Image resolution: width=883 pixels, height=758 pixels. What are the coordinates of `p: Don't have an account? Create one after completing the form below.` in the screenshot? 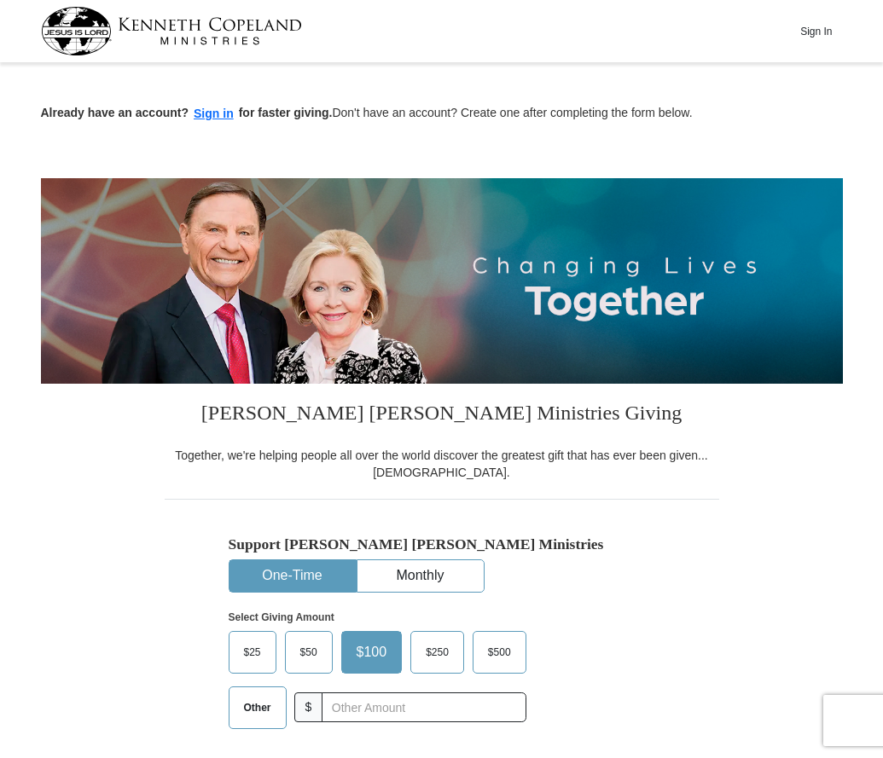 It's located at (442, 113).